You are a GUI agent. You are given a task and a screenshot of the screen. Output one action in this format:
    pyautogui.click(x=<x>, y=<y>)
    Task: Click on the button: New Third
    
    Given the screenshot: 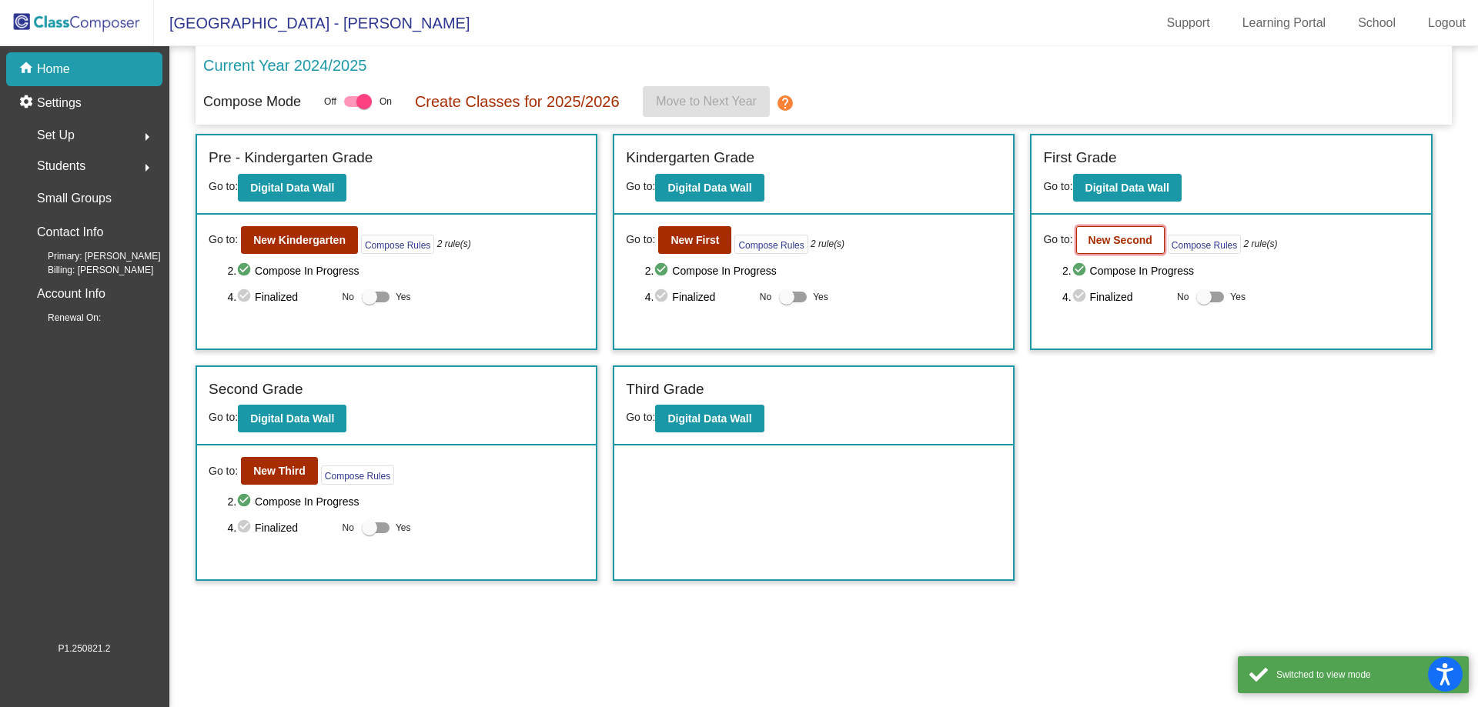 What is the action you would take?
    pyautogui.click(x=279, y=471)
    